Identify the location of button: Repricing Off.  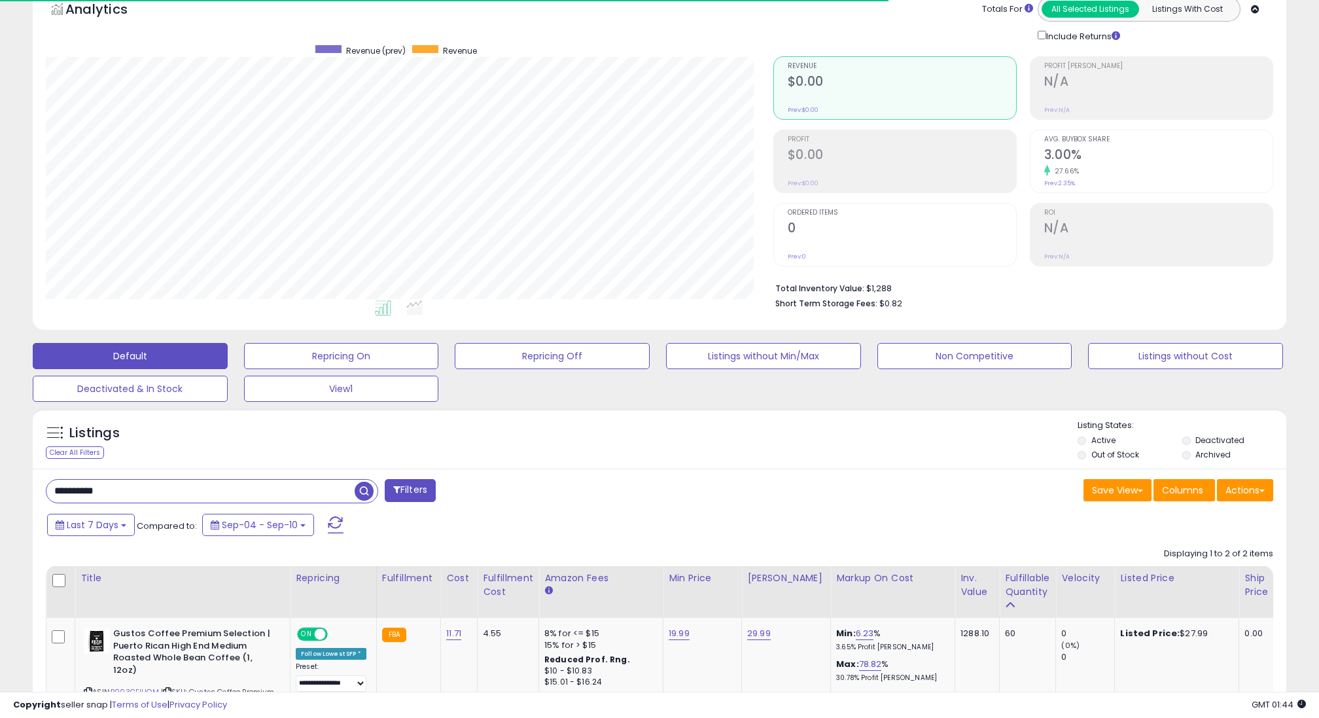
(552, 356).